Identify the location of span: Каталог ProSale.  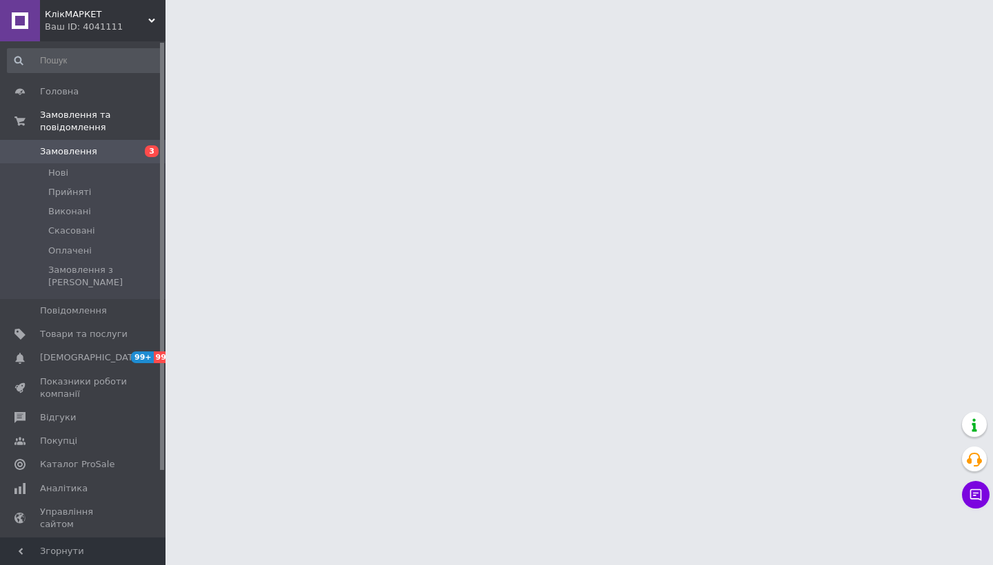
(77, 465).